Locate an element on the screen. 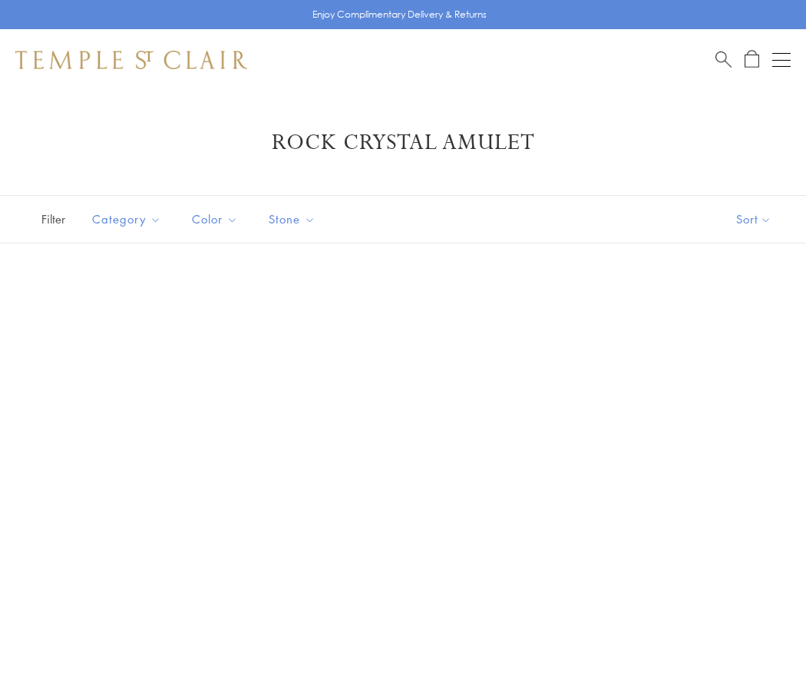 The image size is (806, 682). button: Open navigation is located at coordinates (781, 60).